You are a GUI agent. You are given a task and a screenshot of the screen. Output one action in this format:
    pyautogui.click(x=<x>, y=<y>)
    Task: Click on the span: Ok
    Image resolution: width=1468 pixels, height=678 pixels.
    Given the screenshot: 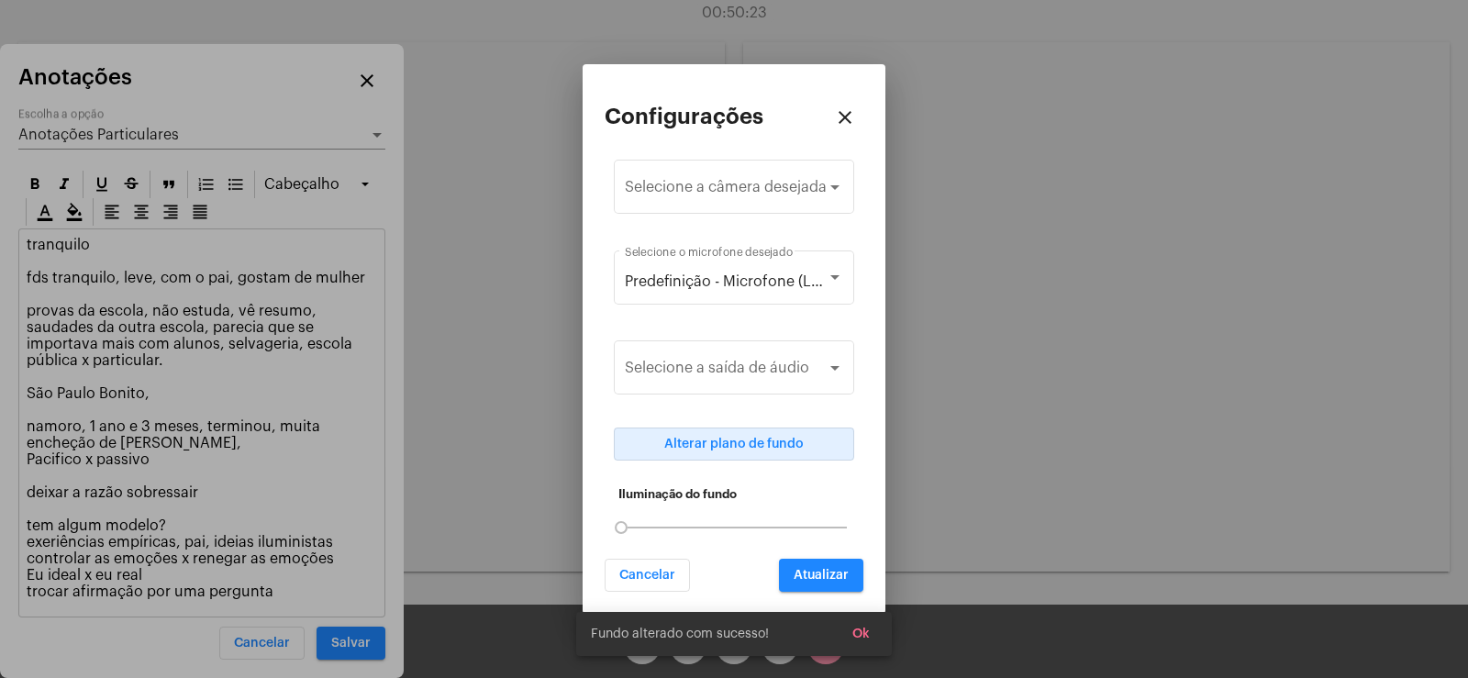 What is the action you would take?
    pyautogui.click(x=861, y=634)
    